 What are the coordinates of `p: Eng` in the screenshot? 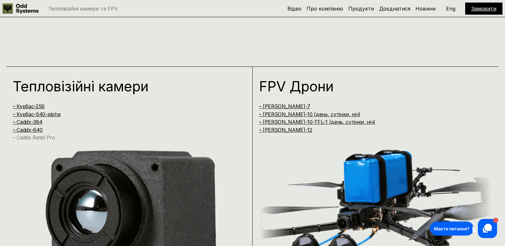 It's located at (451, 9).